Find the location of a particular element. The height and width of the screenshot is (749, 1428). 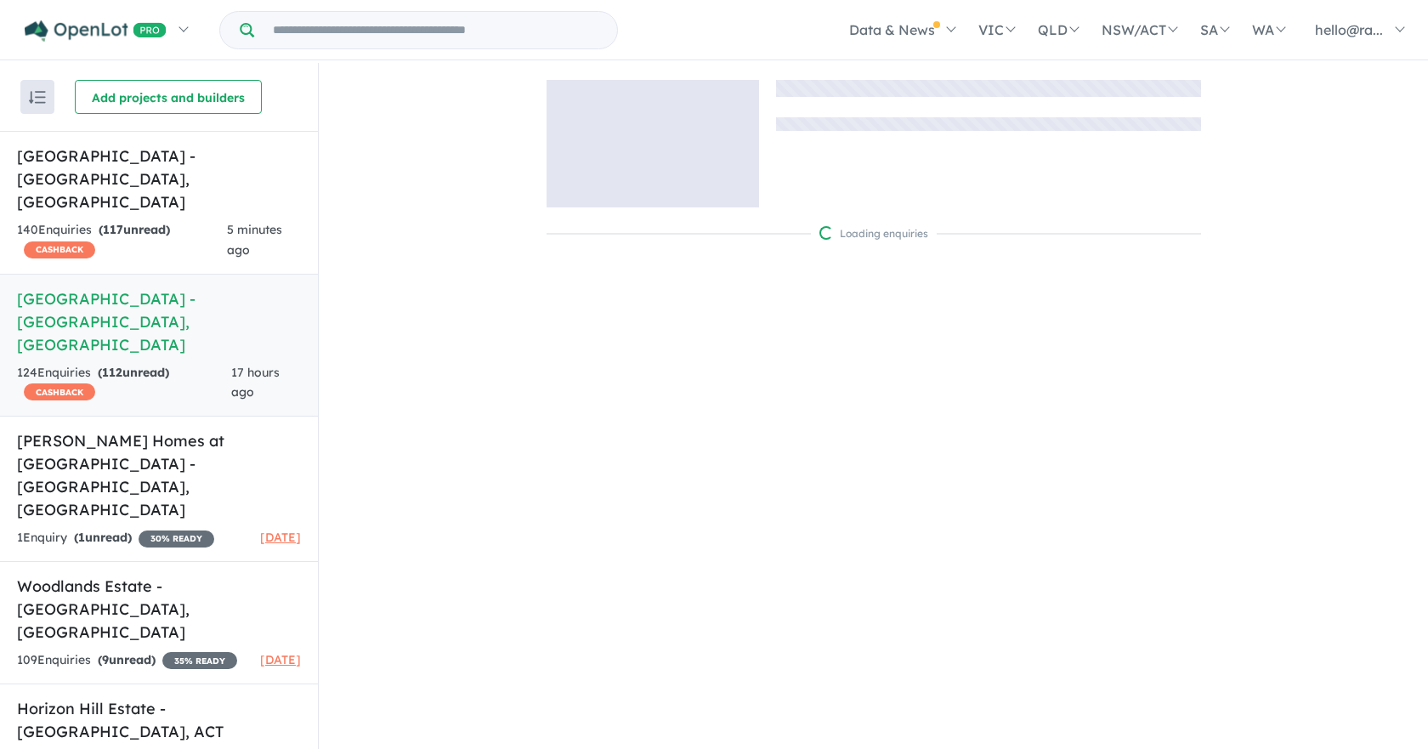

span: 117 is located at coordinates (113, 230).